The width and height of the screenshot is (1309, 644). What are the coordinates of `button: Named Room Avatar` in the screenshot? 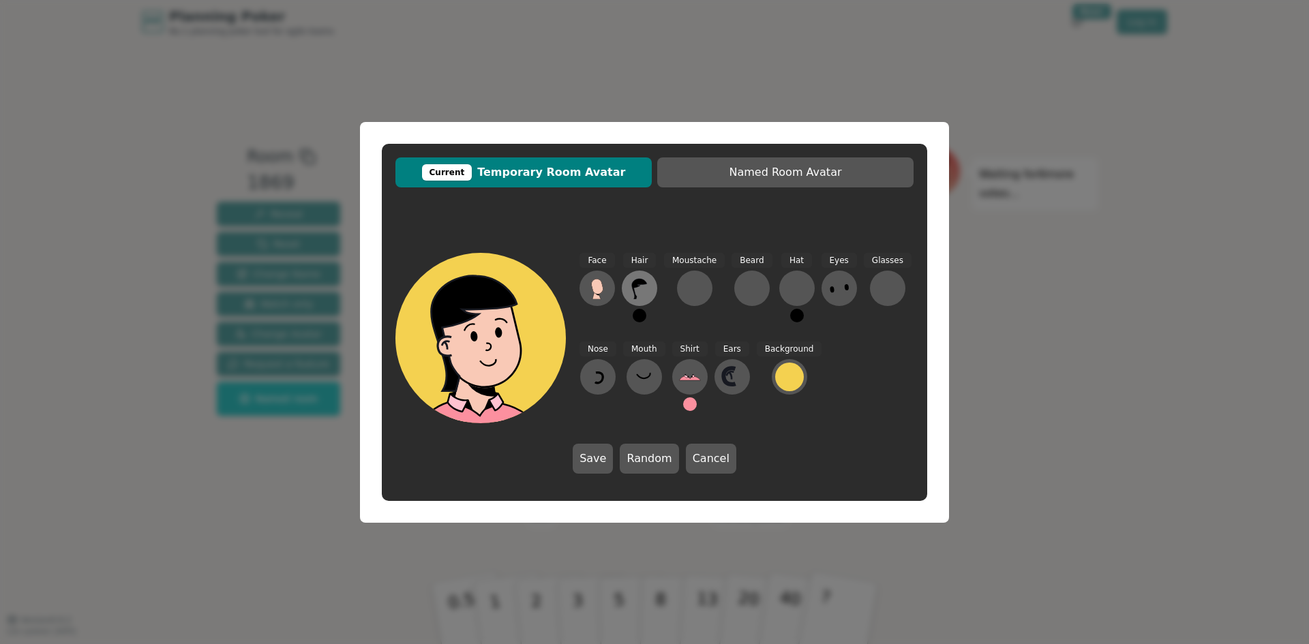 It's located at (785, 172).